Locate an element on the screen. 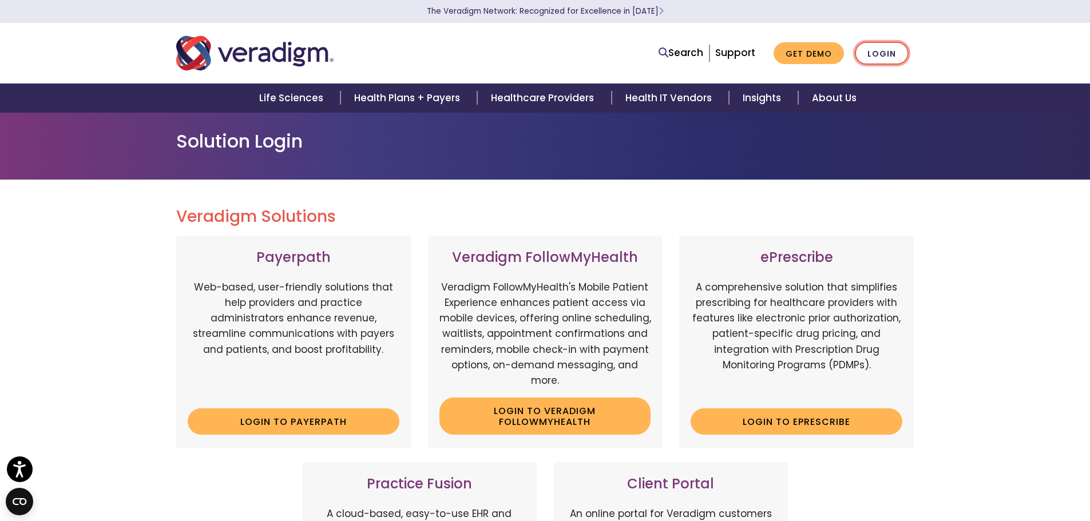  p: Web-based, user-friendly solutions that help providers and practice administrators enhance revenu... is located at coordinates (293, 340).